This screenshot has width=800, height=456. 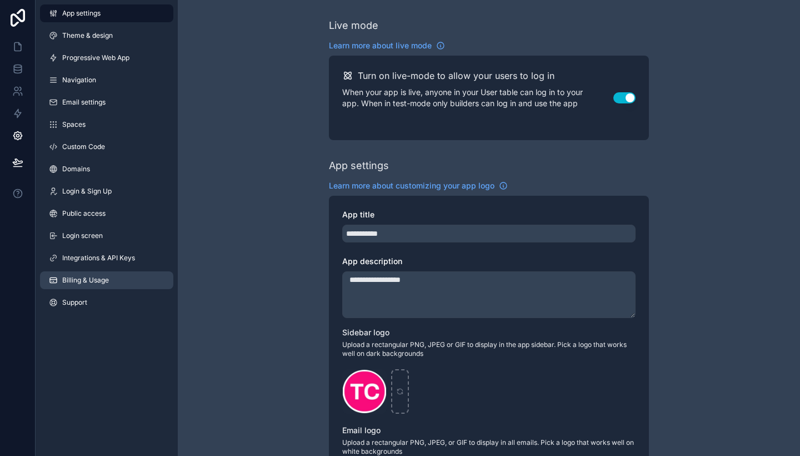 I want to click on a: Custom Code, so click(x=107, y=147).